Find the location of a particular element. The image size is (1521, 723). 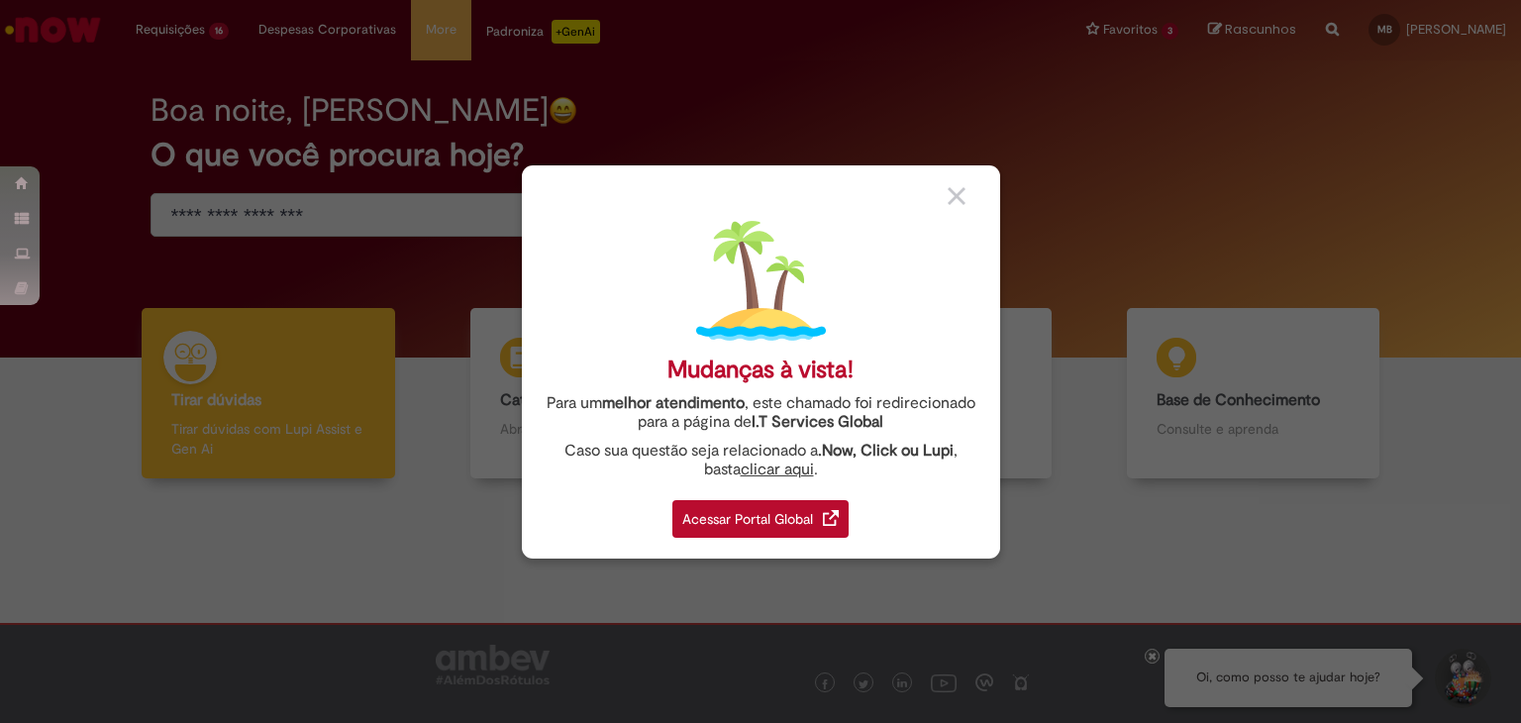

div: Acessar Portal Global is located at coordinates (760, 519).